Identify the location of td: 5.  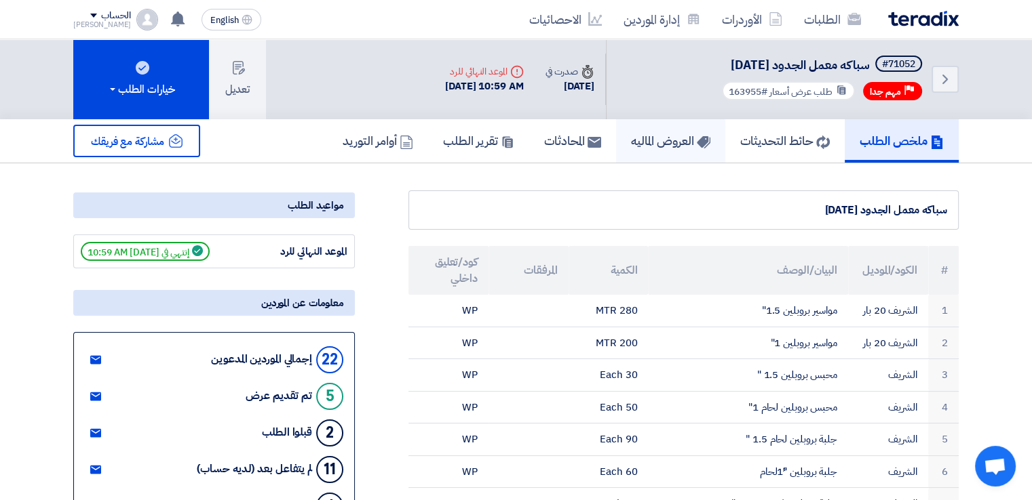
(943, 440).